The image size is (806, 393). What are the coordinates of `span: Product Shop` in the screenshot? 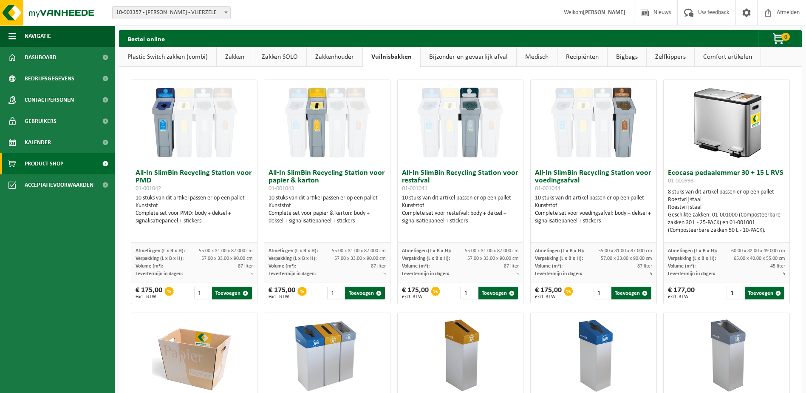 It's located at (44, 164).